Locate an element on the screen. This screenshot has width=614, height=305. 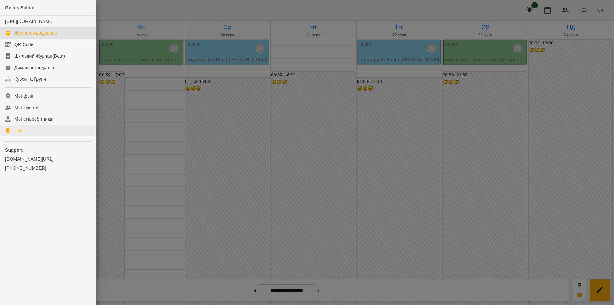
div: Мої співробітники is located at coordinates (33, 119).